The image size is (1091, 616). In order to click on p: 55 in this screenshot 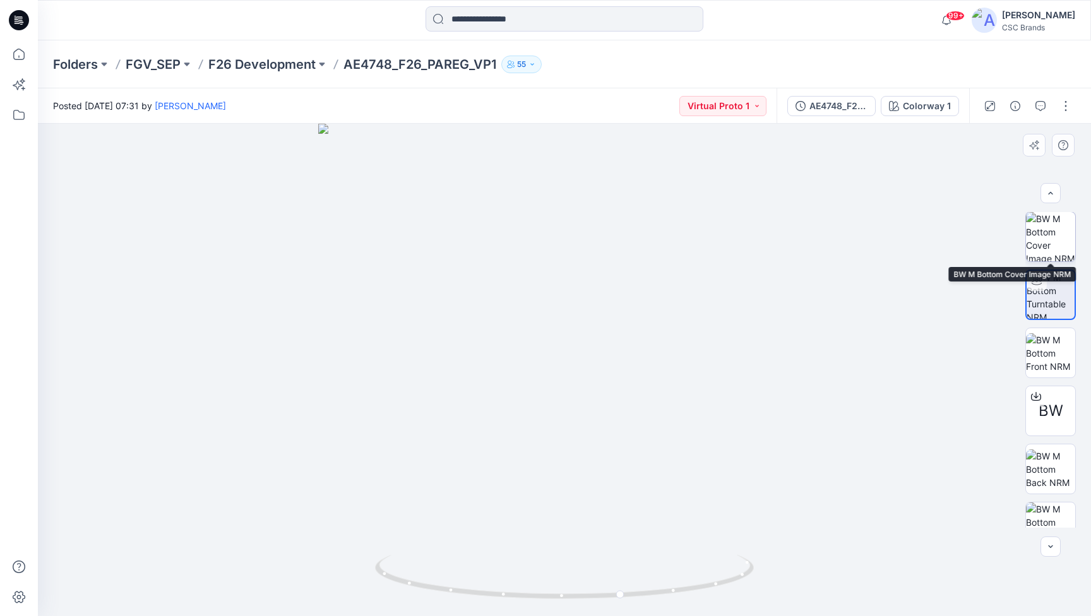, I will do `click(521, 64)`.